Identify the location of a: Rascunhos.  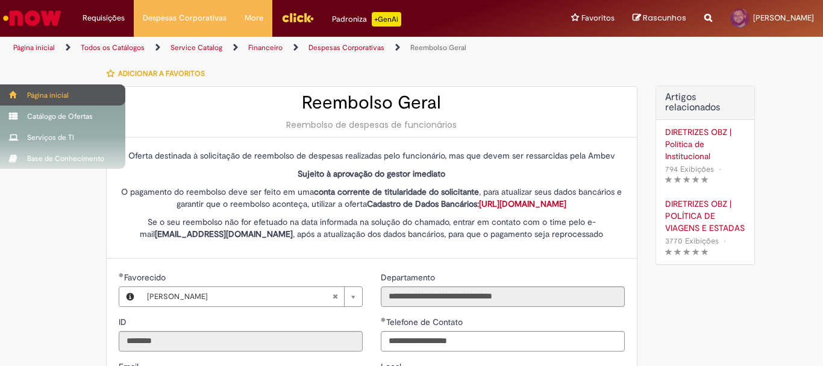
(659, 18).